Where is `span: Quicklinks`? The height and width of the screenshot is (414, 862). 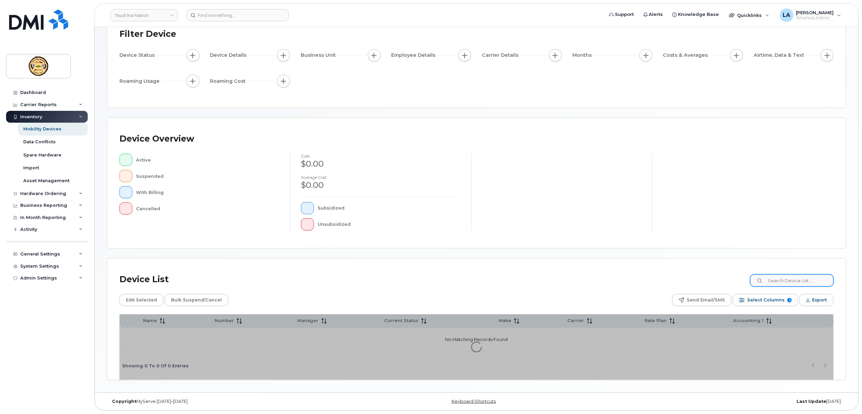 span: Quicklinks is located at coordinates (750, 15).